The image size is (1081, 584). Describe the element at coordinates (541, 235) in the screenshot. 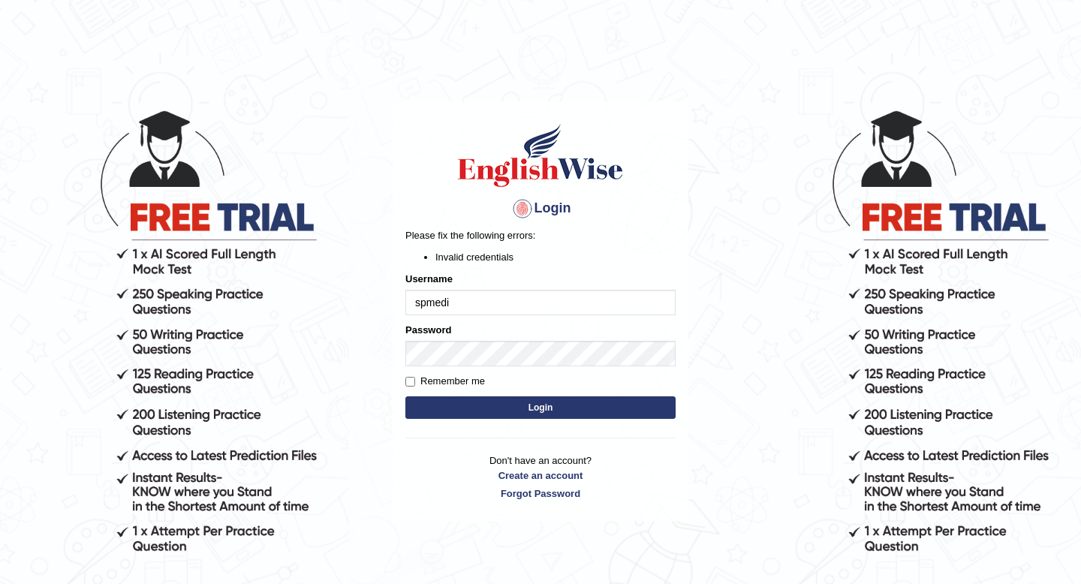

I see `p: Please fix the following errors:` at that location.